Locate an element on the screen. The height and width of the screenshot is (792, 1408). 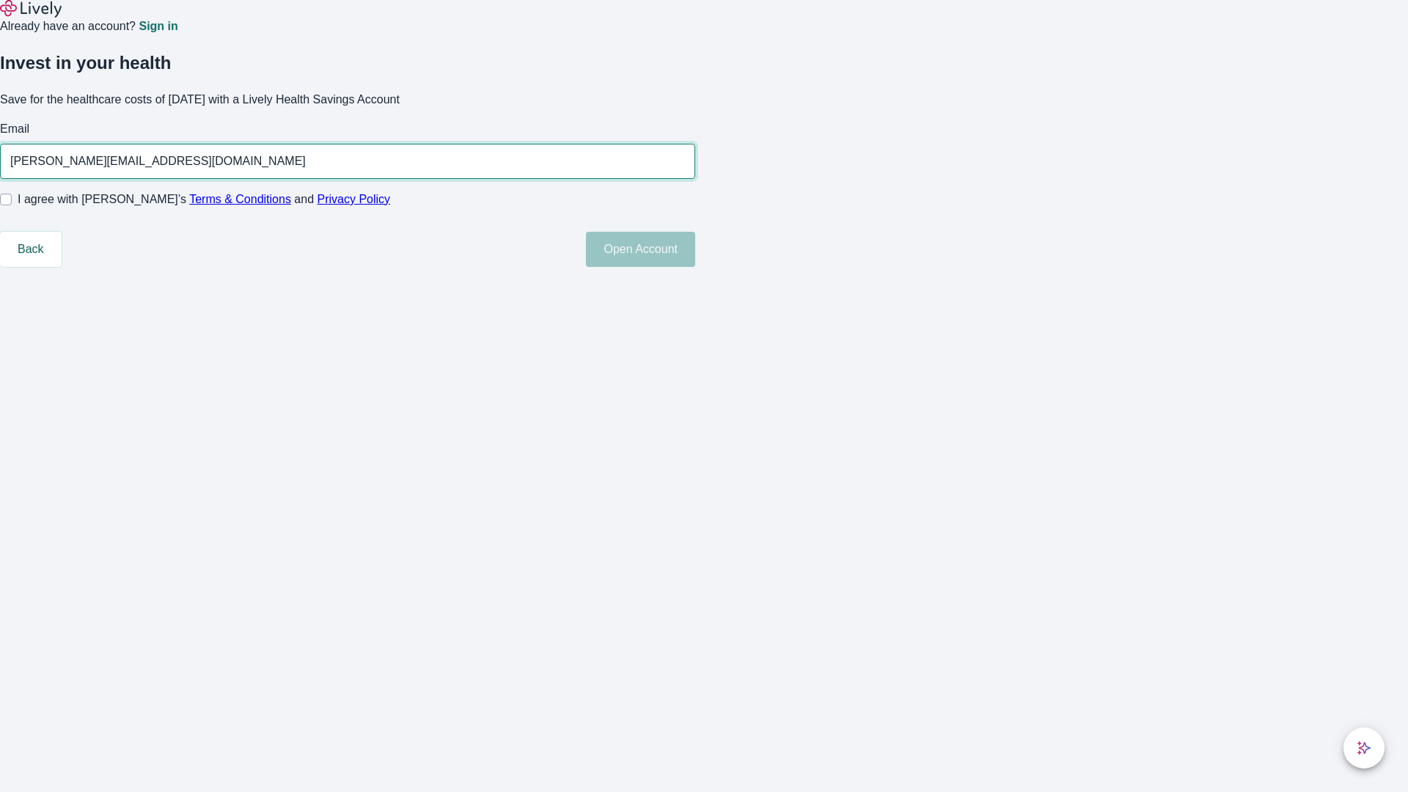
a: Sign in is located at coordinates (158, 26).